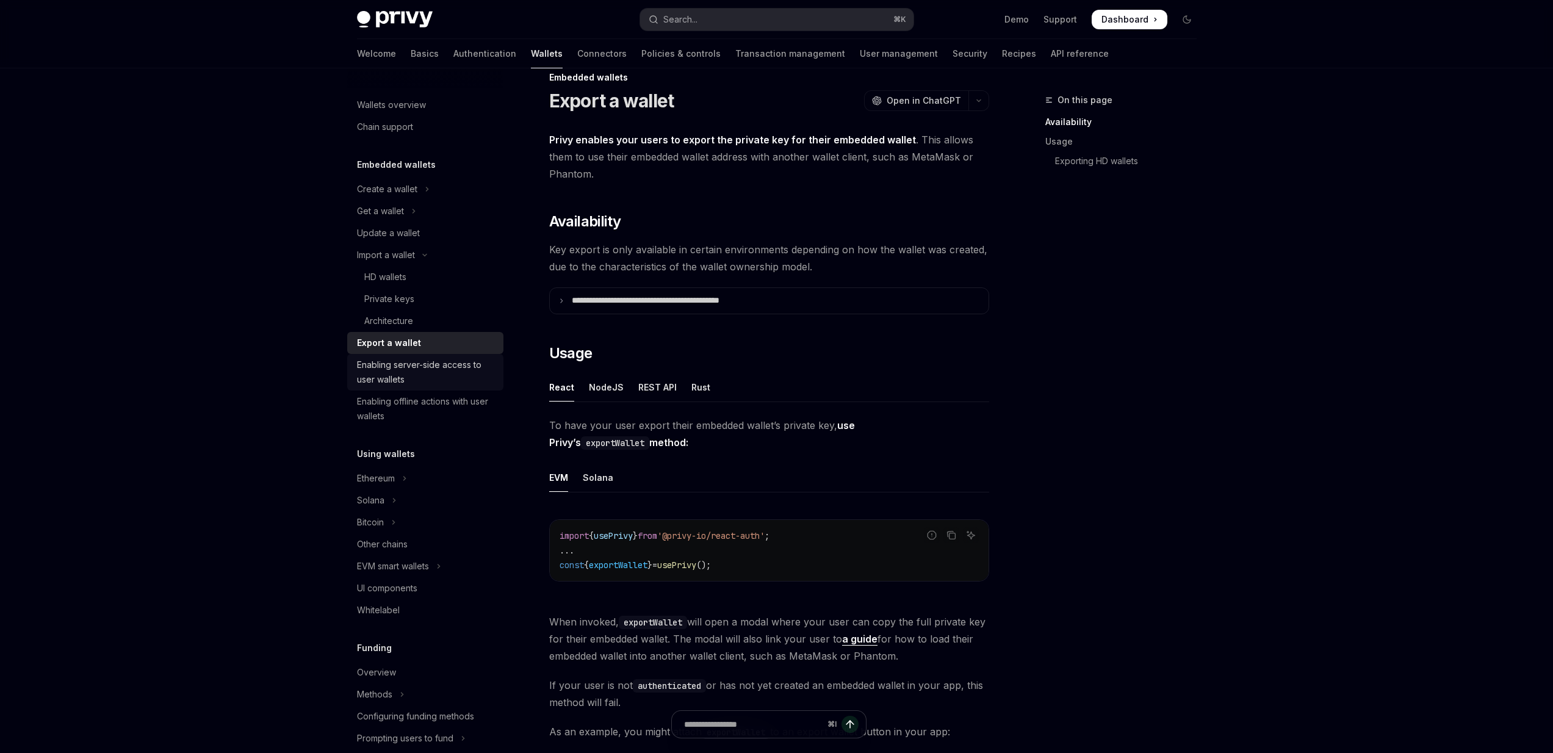 The height and width of the screenshot is (753, 1553). Describe the element at coordinates (389, 299) in the screenshot. I see `div: Private keys` at that location.